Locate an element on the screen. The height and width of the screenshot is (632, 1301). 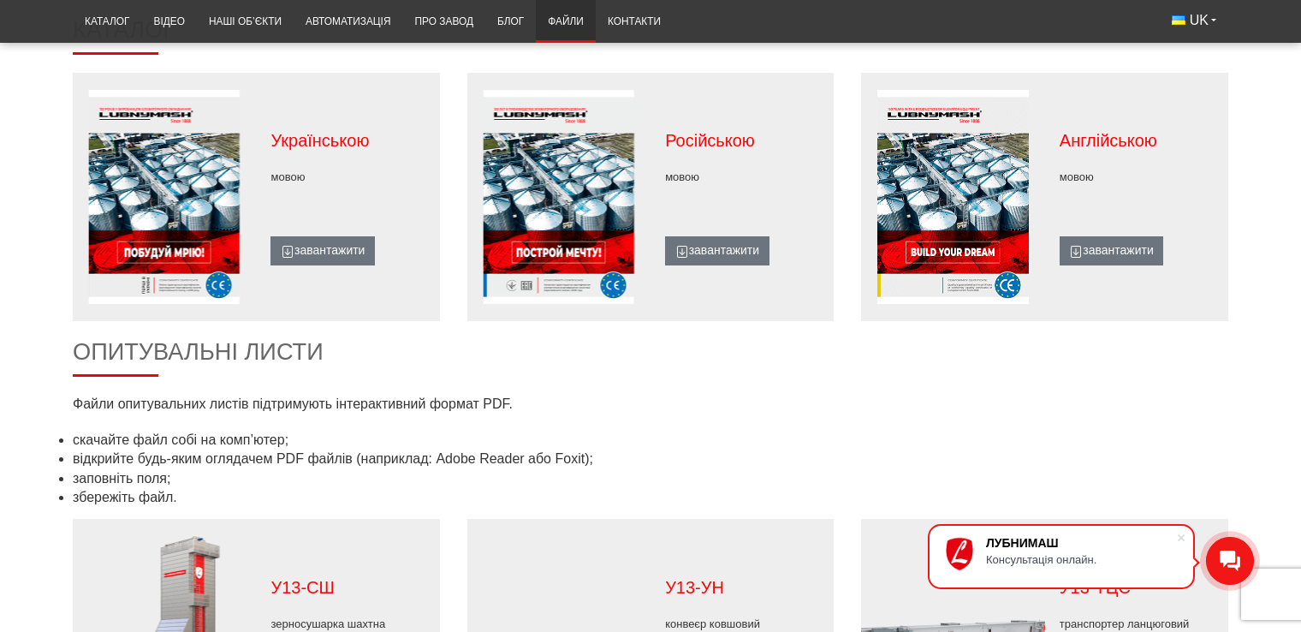
div: Консультація онлайн. is located at coordinates (1081, 559).